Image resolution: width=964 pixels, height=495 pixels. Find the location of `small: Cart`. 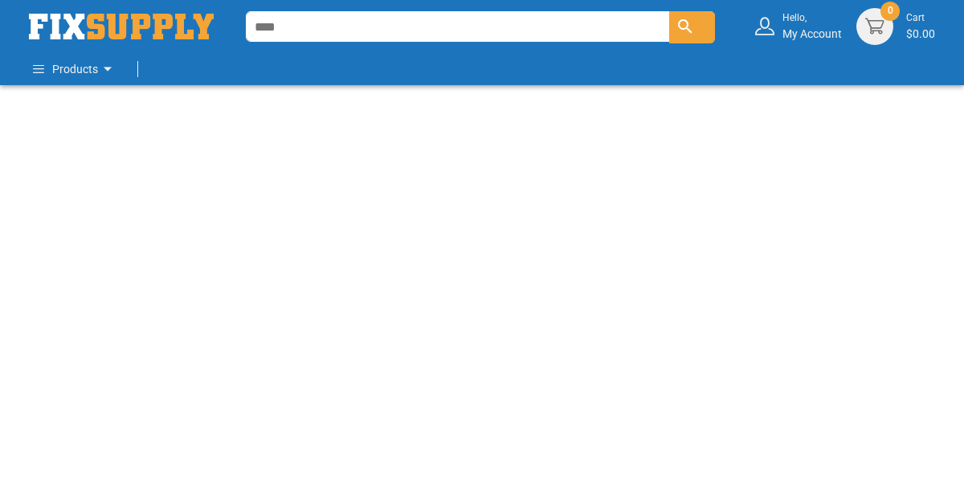

small: Cart is located at coordinates (920, 18).